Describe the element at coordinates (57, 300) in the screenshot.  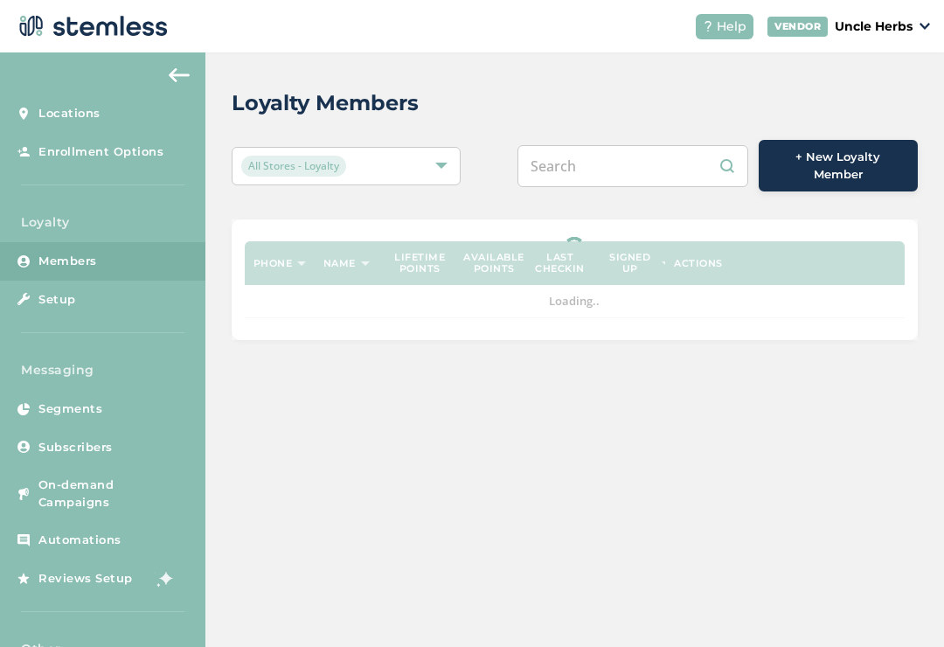
I see `span: Setup` at that location.